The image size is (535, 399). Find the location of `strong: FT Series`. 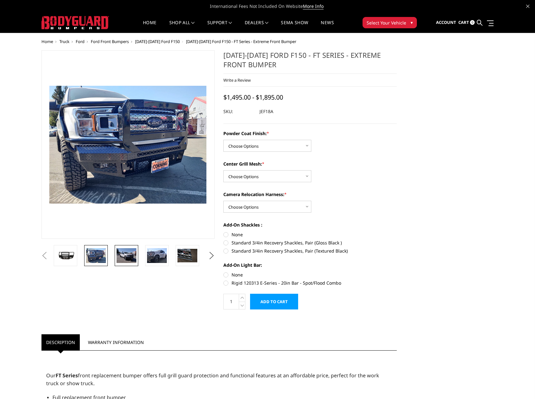

strong: FT Series is located at coordinates (67, 376).